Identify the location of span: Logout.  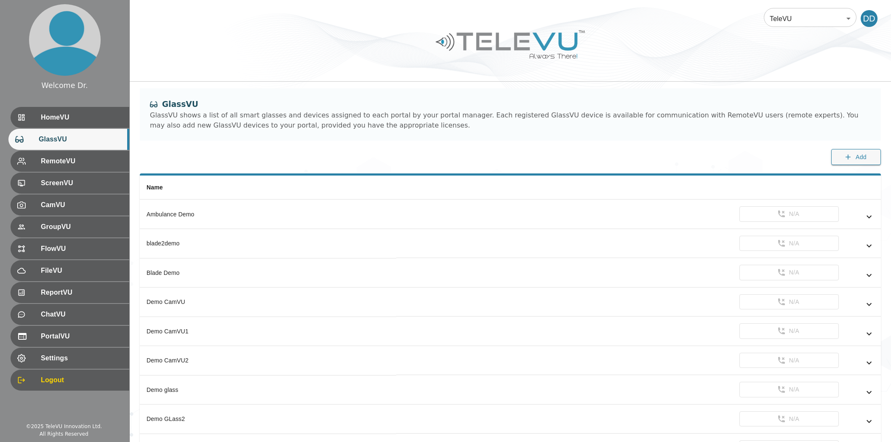
(82, 380).